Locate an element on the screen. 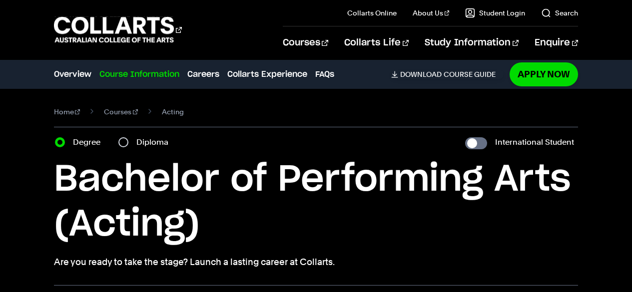  a: Careers is located at coordinates (203, 74).